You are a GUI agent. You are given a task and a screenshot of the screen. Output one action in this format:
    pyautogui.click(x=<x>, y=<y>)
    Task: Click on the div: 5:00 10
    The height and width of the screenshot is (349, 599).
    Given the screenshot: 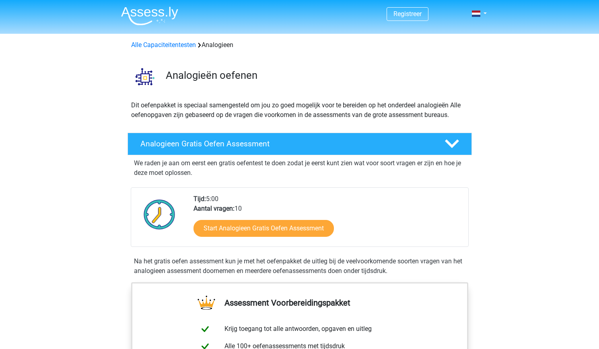 What is the action you would take?
    pyautogui.click(x=327, y=220)
    